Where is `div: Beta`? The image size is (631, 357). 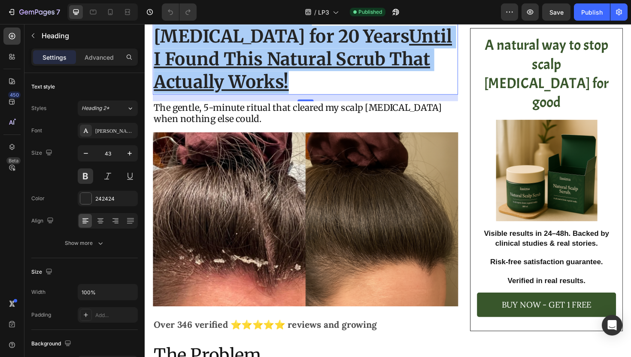 div: Beta is located at coordinates (13, 160).